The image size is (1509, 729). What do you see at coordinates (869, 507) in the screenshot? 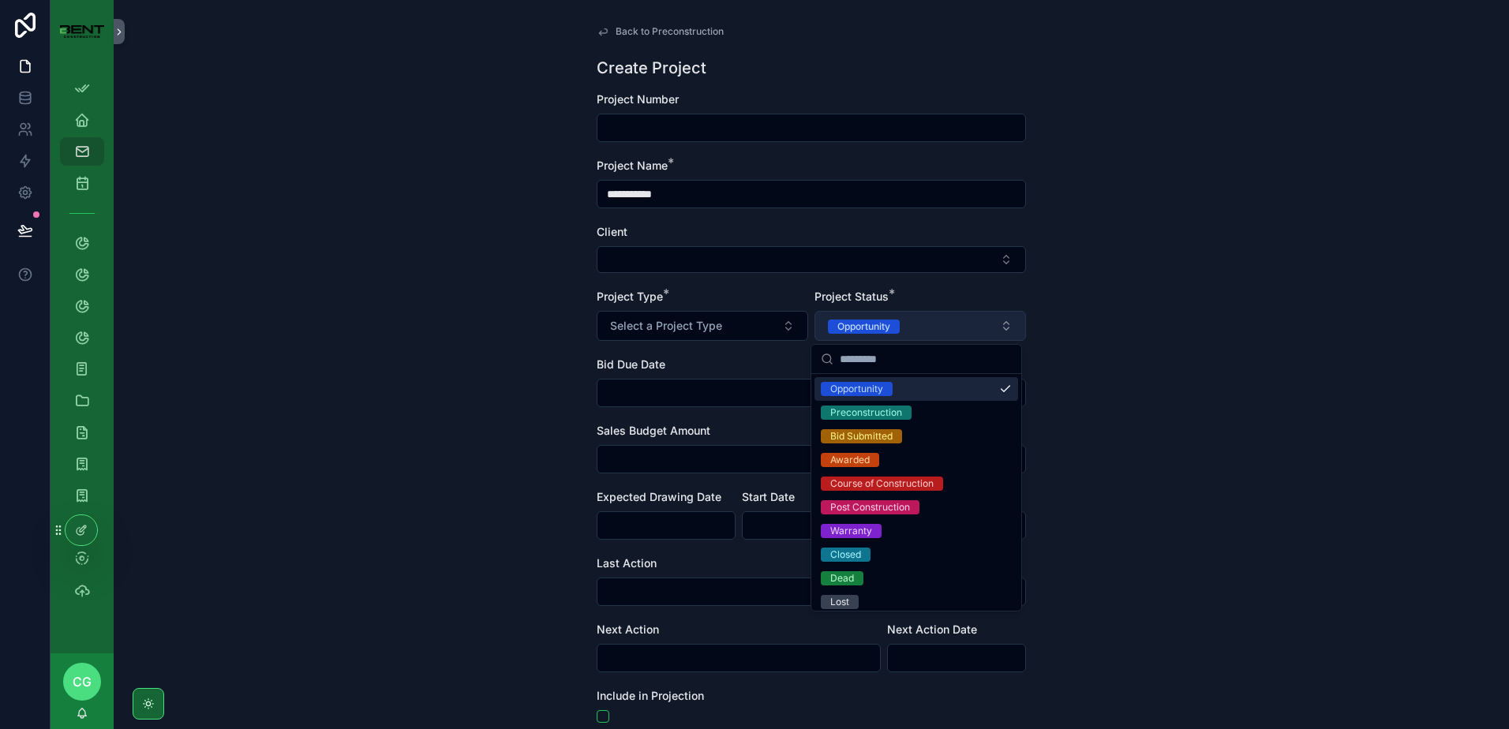
I see `div: Post Construction` at bounding box center [869, 507].